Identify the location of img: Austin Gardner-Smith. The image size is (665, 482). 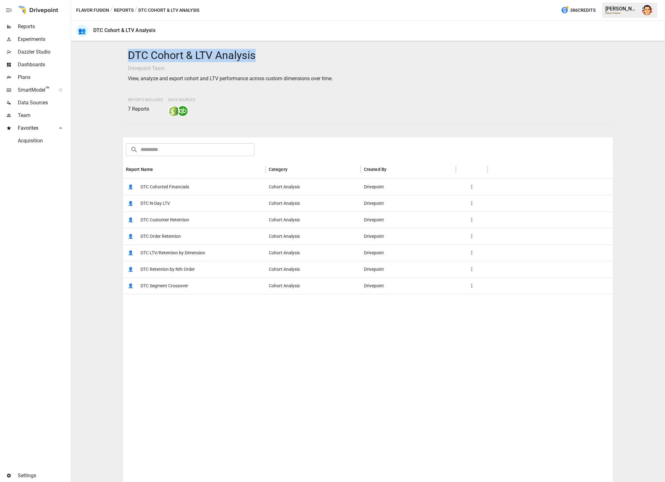
(647, 10).